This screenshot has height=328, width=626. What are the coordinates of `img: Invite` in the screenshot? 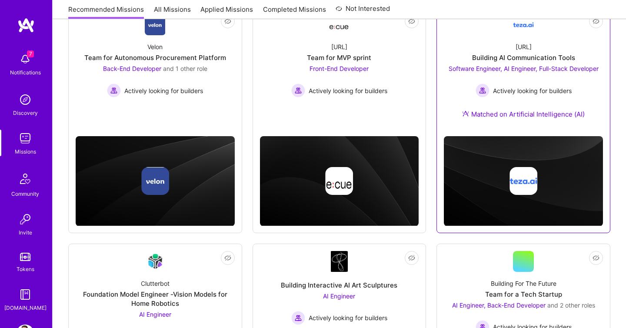 It's located at (25, 219).